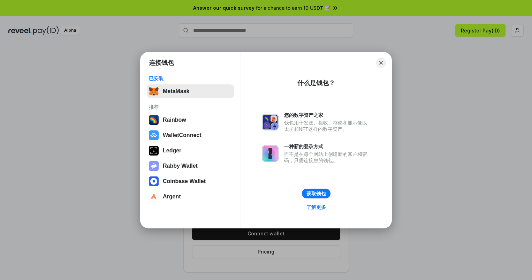 This screenshot has width=532, height=280. I want to click on img: svg+xml,%3Csvg%20fill%3D%22none%22%20height%3D%2233%22%20viewBox%3D%220%200%2035%2033%22%20width%..., so click(154, 91).